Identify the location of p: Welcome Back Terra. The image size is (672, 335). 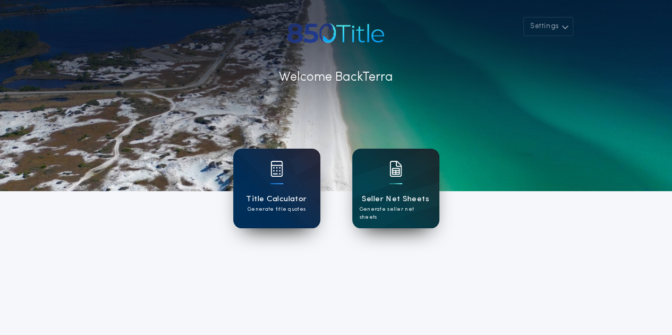
(336, 78).